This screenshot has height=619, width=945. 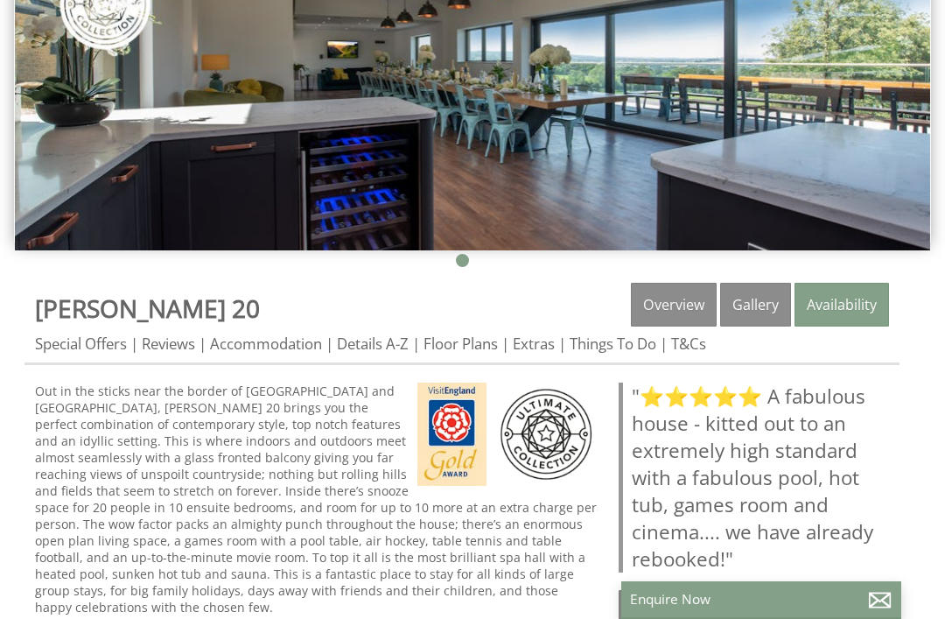 I want to click on blockquote: "⭐⭐⭐⭐⭐ A fabulous house - kitted out to an extremely high standard with a fabulous pool, hot tub,..., so click(x=754, y=477).